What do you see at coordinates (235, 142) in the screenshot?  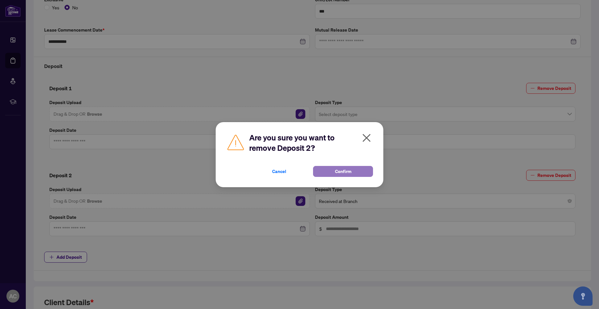 I see `img: Caution Icon` at bounding box center [235, 142].